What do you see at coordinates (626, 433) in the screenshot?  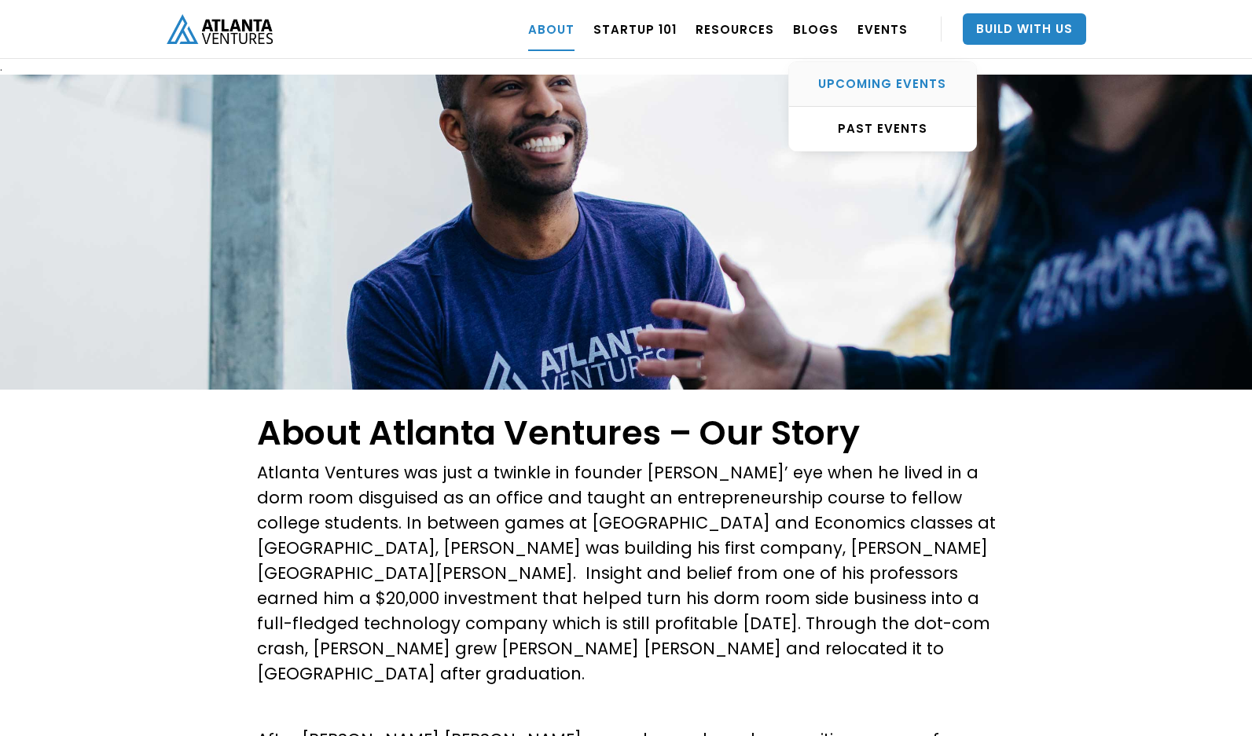 I see `h1: About Atlanta Ventures – Our Story` at bounding box center [626, 433].